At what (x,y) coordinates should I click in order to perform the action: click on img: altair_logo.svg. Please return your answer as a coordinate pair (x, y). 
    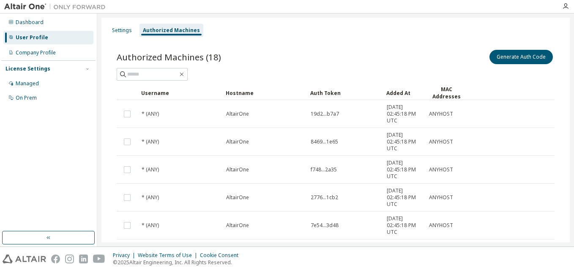
    Looking at the image, I should click on (24, 259).